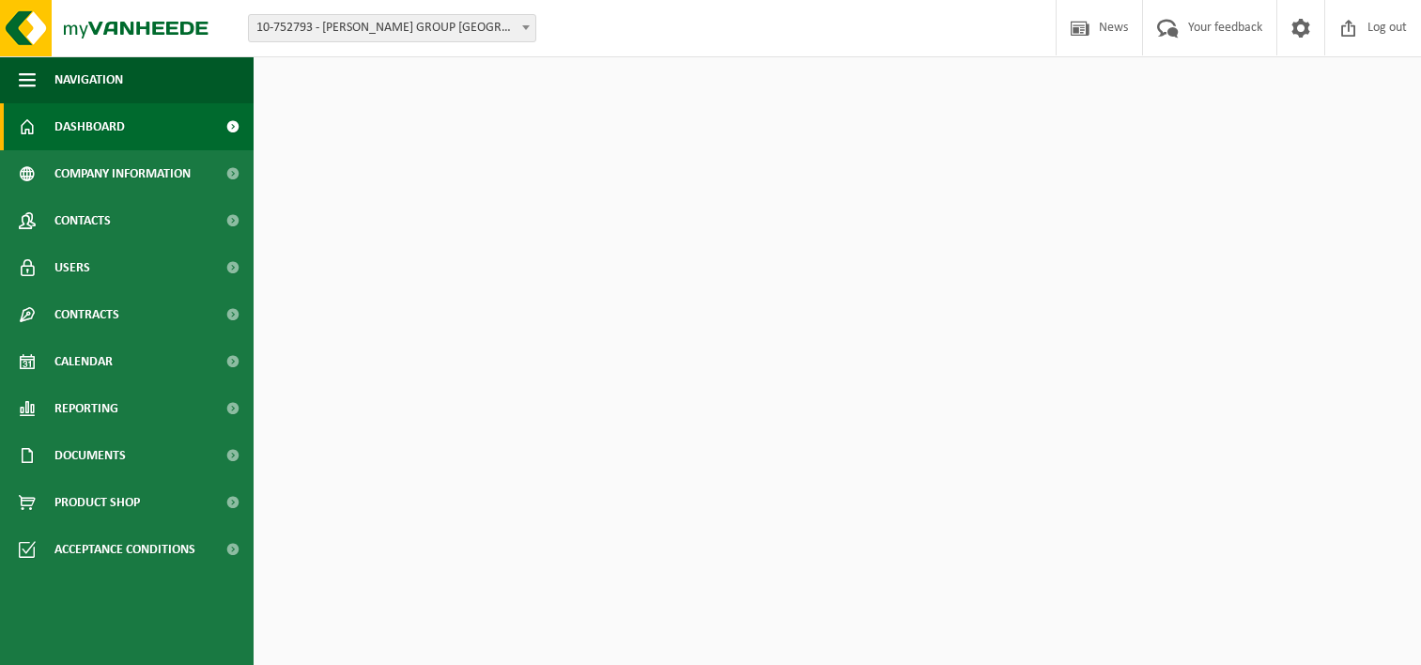  I want to click on span: Acceptance conditions, so click(125, 549).